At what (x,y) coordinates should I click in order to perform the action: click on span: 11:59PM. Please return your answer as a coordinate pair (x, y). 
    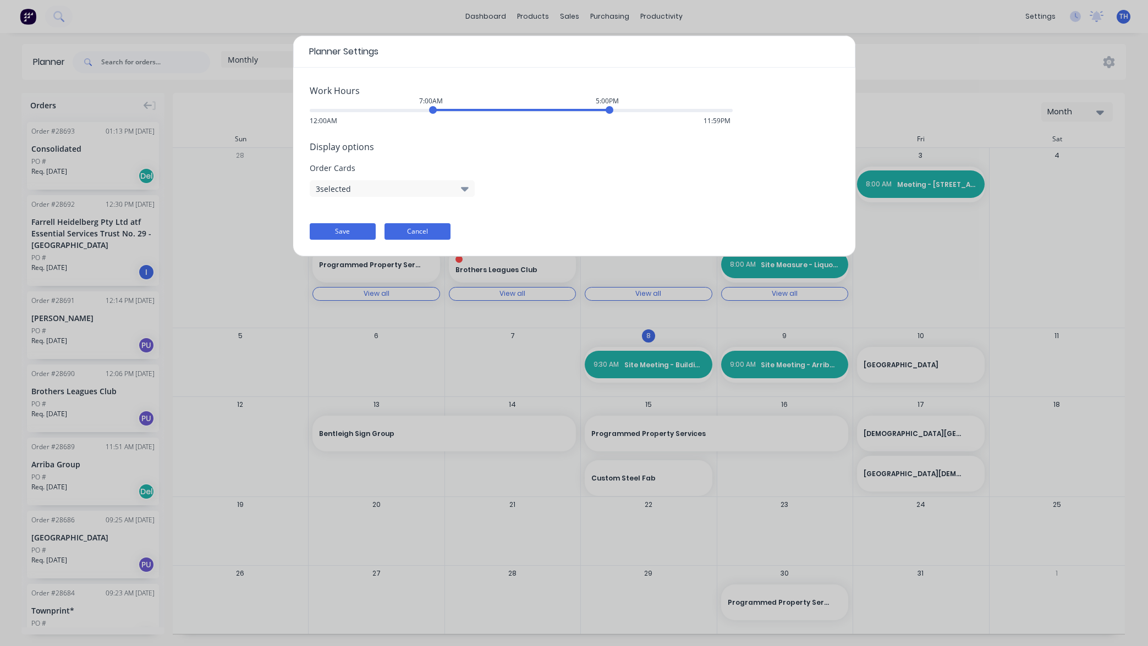
    Looking at the image, I should click on (717, 121).